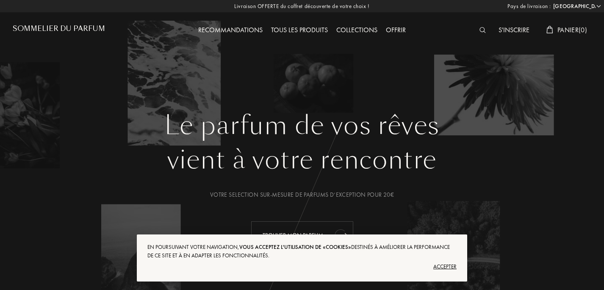 This screenshot has width=604, height=290. What do you see at coordinates (300, 31) in the screenshot?
I see `div: Tous les produits` at bounding box center [300, 31].